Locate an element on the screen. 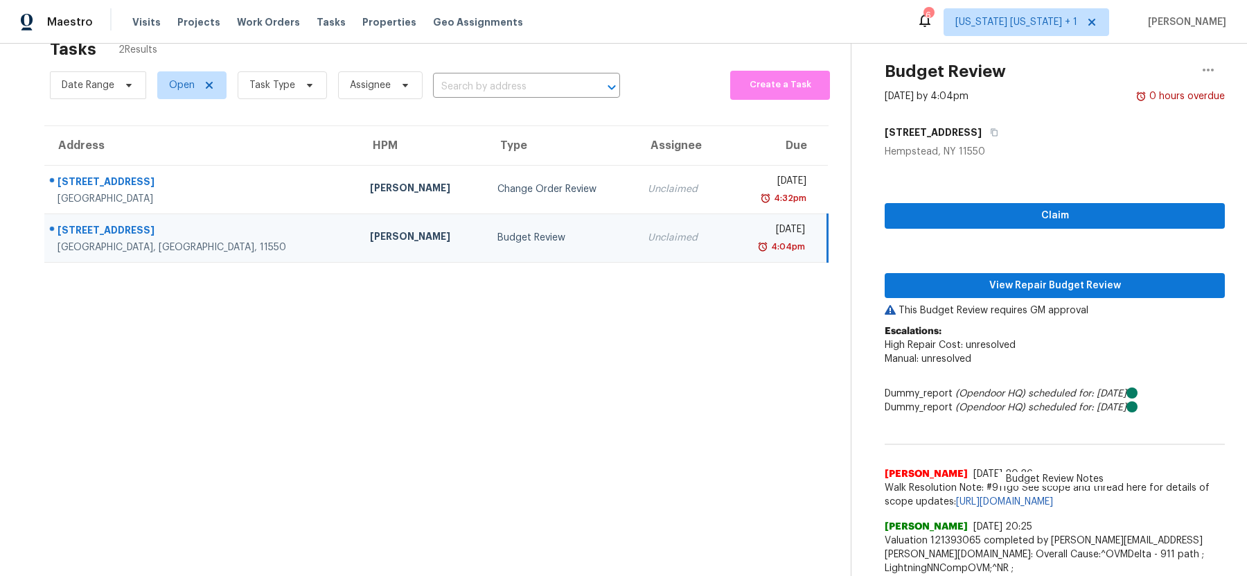  button: View Repair Budget Review is located at coordinates (1055, 286).